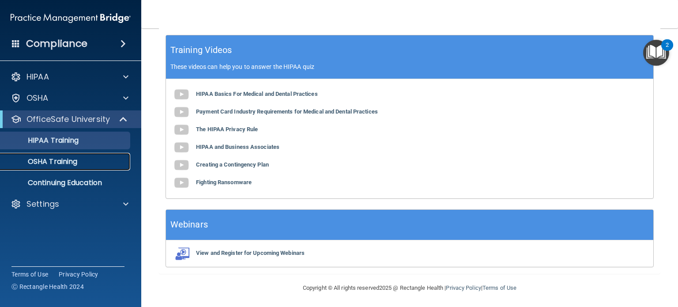 This screenshot has height=307, width=678. Describe the element at coordinates (48, 286) in the screenshot. I see `span: Ⓒ Rectangle Health 2024` at that location.